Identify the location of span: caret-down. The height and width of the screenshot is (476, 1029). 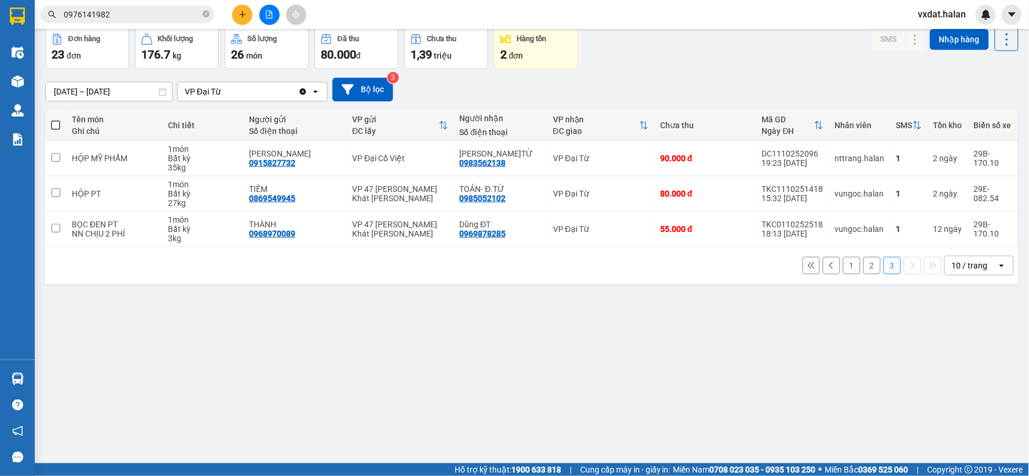
(1013, 14).